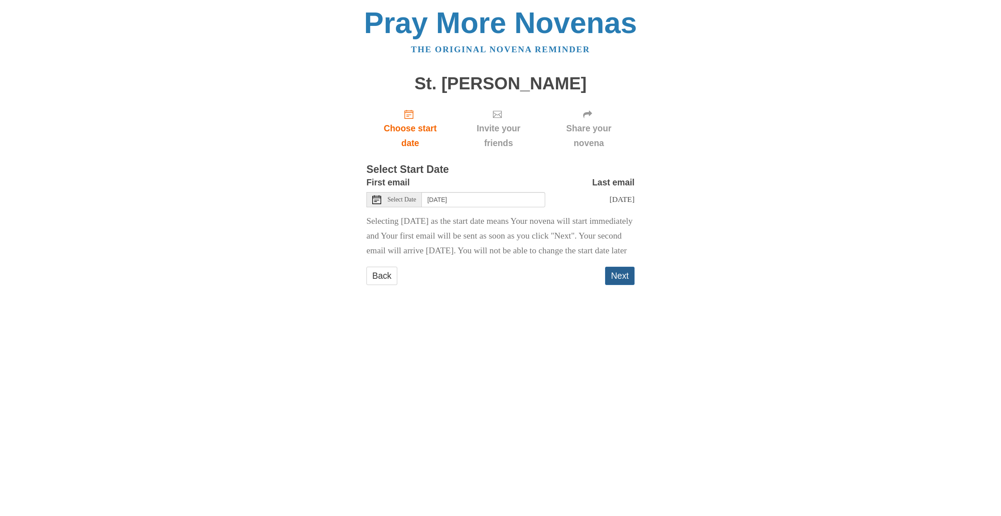 The image size is (1001, 516). I want to click on a: Back, so click(382, 276).